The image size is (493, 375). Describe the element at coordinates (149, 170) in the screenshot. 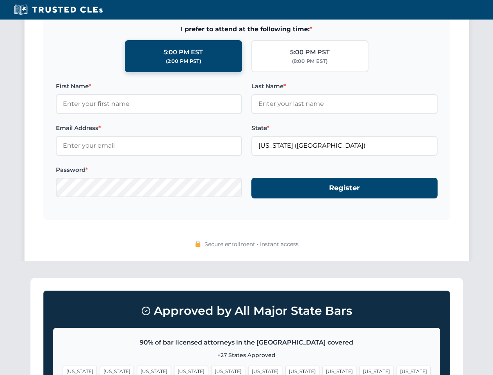

I see `label: Password` at that location.